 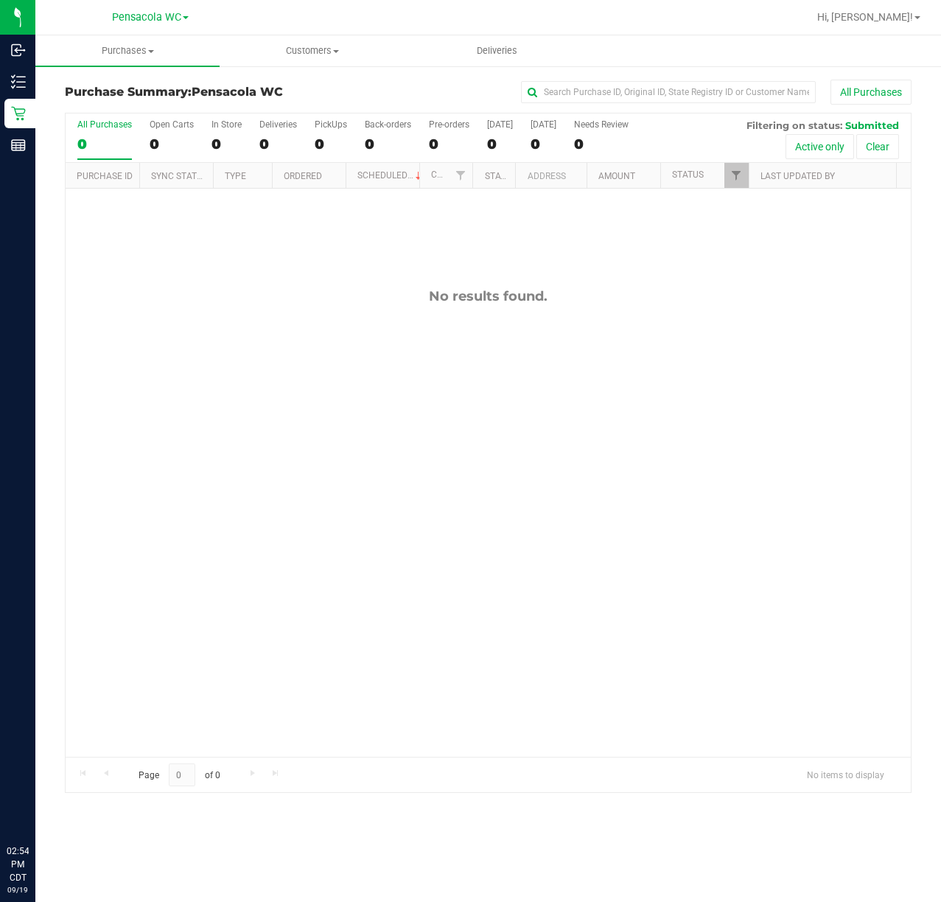 What do you see at coordinates (449, 125) in the screenshot?
I see `div: Pre-orders` at bounding box center [449, 125].